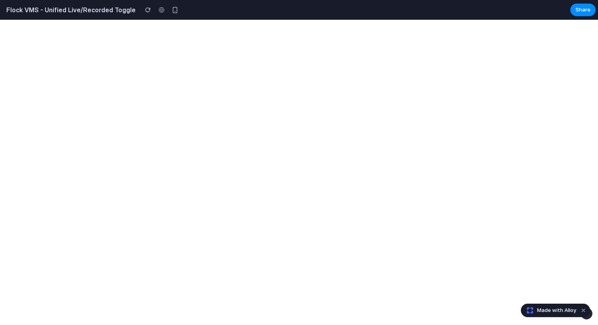  Describe the element at coordinates (583, 311) in the screenshot. I see `button: Dismiss watermark` at that location.